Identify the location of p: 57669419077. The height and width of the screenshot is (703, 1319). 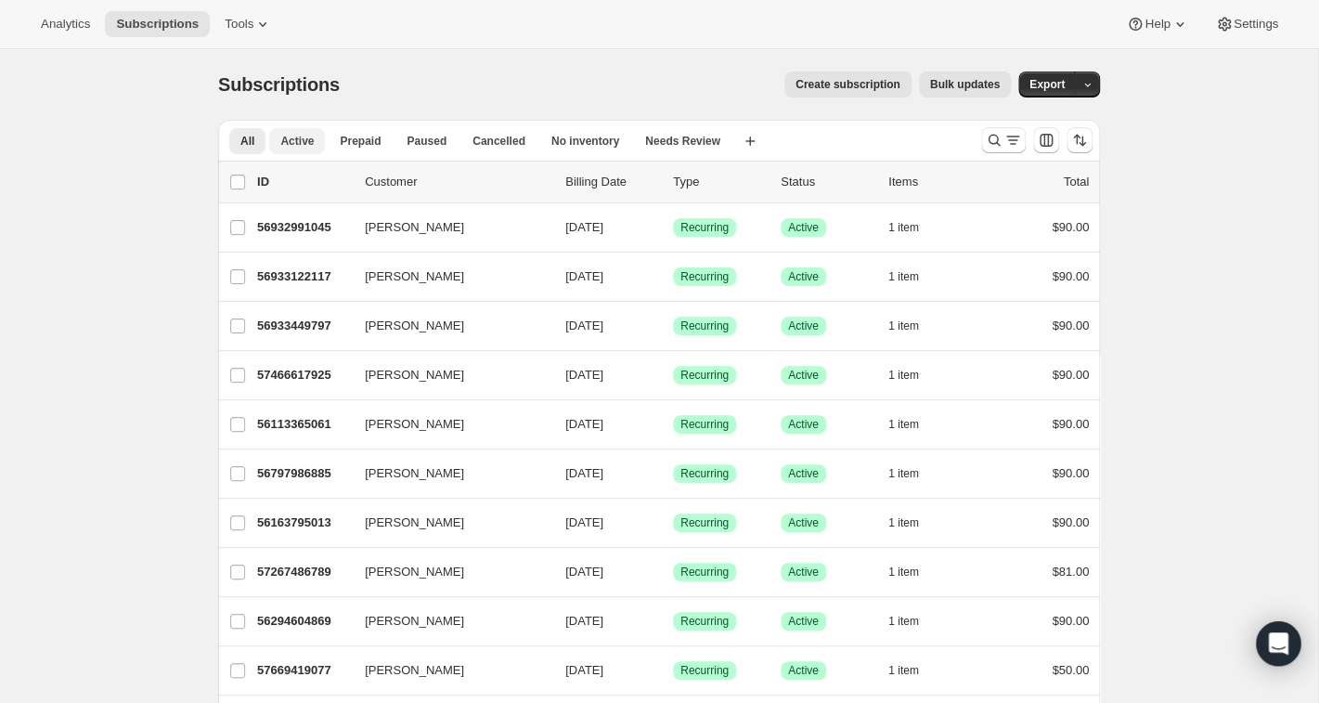
(304, 670).